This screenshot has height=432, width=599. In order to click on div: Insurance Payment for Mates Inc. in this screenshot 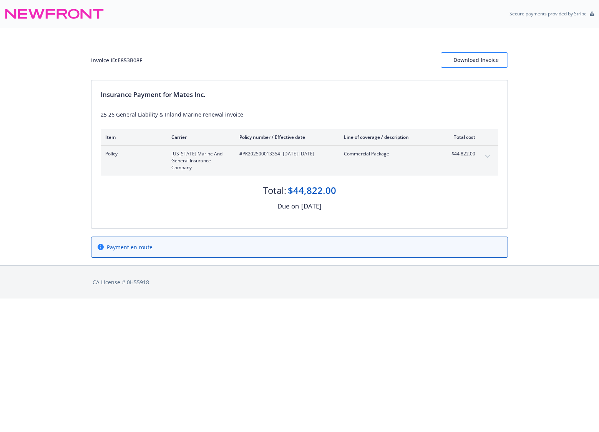, I will do `click(299, 95)`.